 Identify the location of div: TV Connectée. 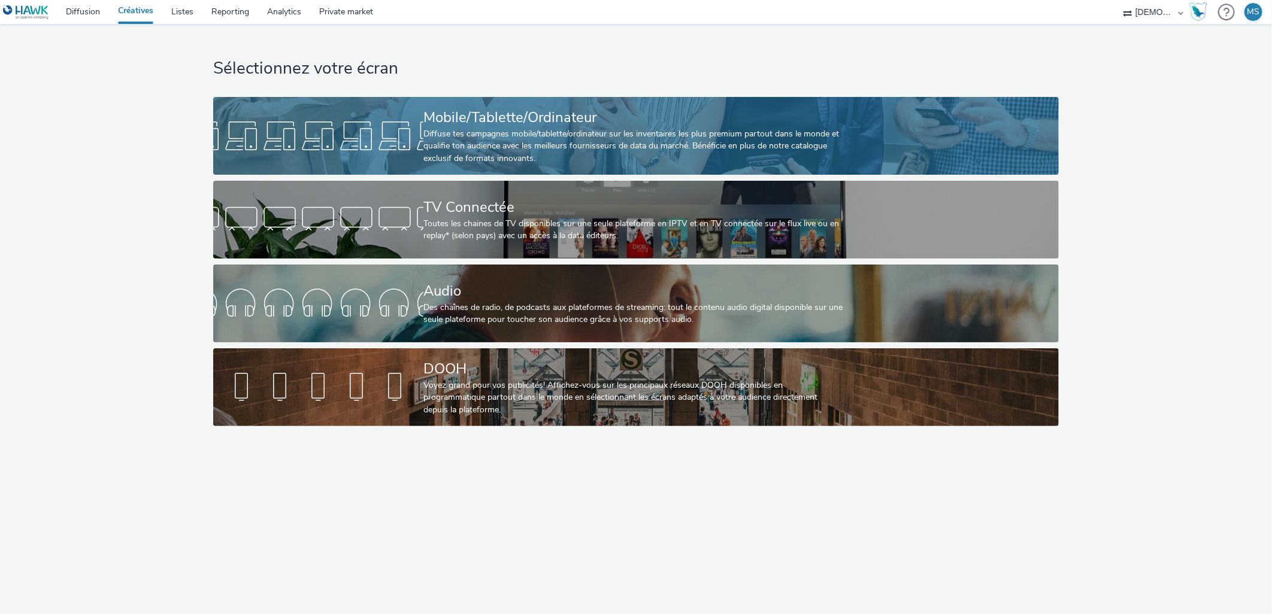
(634, 207).